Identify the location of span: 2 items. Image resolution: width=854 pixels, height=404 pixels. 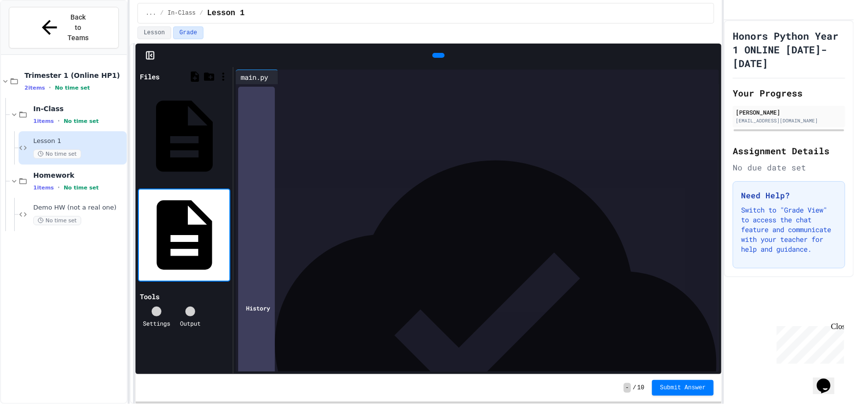
(35, 88).